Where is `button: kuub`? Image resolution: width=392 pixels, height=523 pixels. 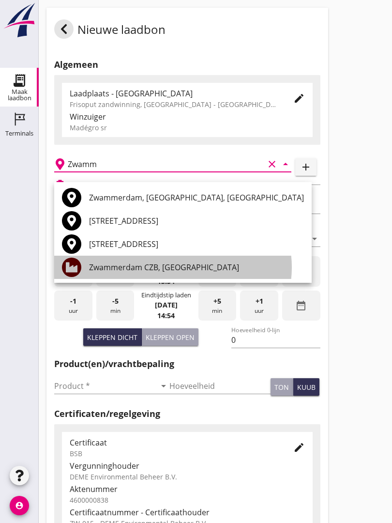
button: kuub is located at coordinates (306, 387).